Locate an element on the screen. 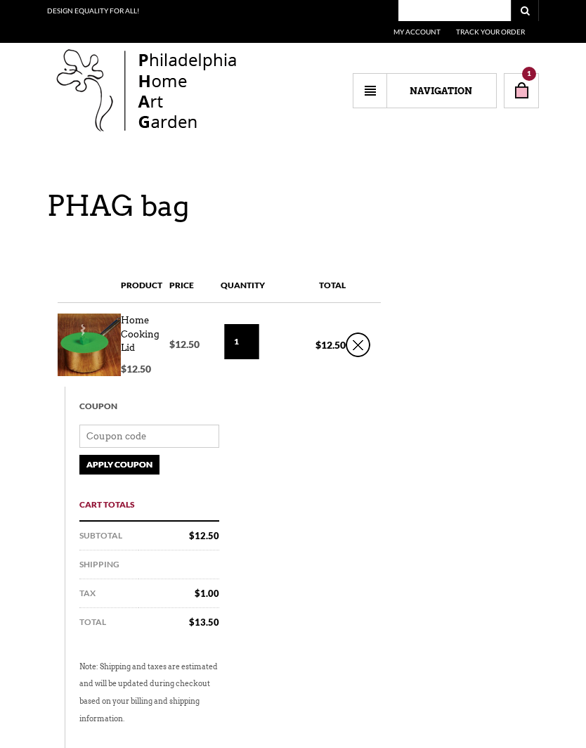 This screenshot has width=586, height=748. th: Subtotal is located at coordinates (109, 536).